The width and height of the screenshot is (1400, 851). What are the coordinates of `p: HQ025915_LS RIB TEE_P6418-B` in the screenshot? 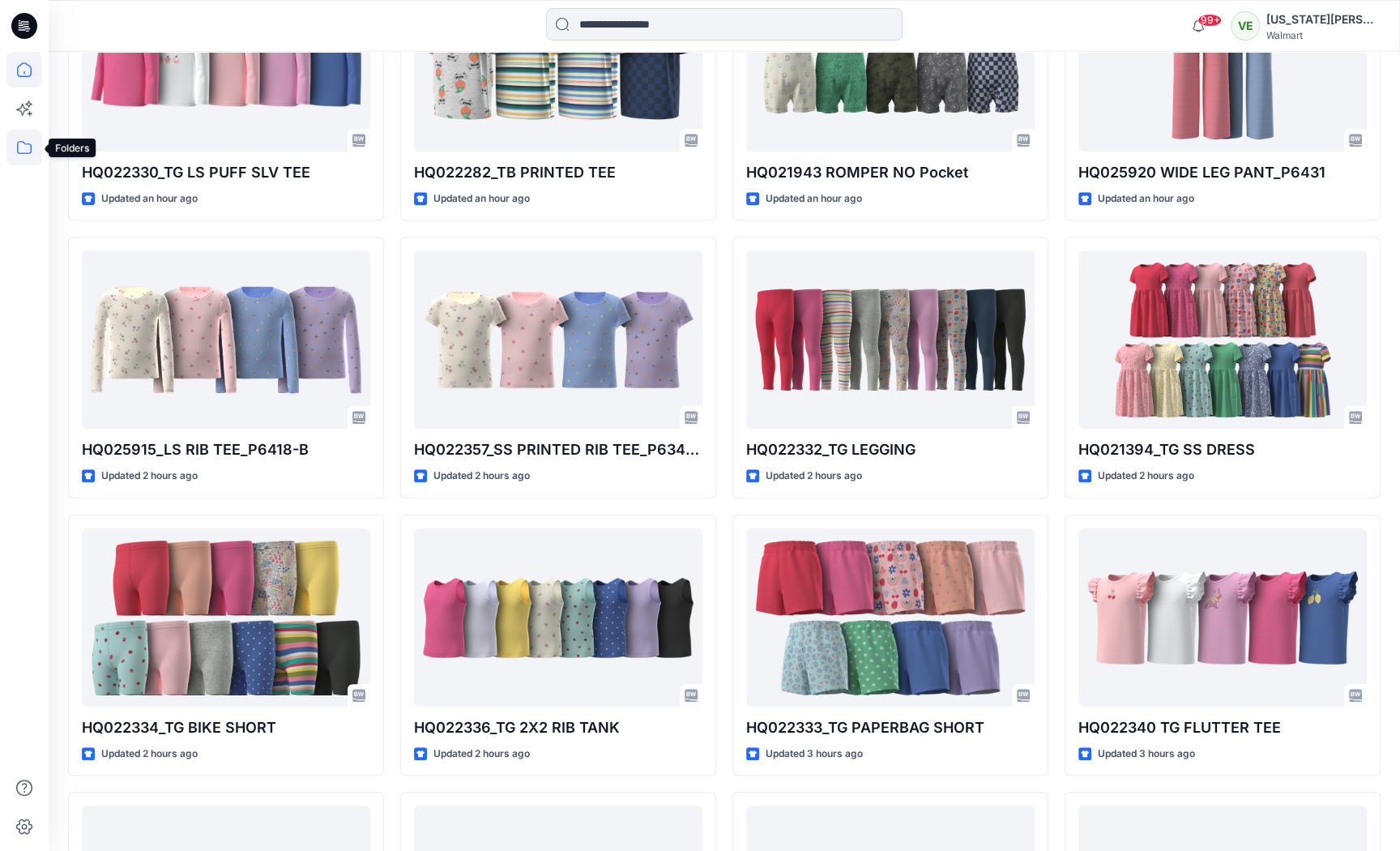 It's located at (226, 450).